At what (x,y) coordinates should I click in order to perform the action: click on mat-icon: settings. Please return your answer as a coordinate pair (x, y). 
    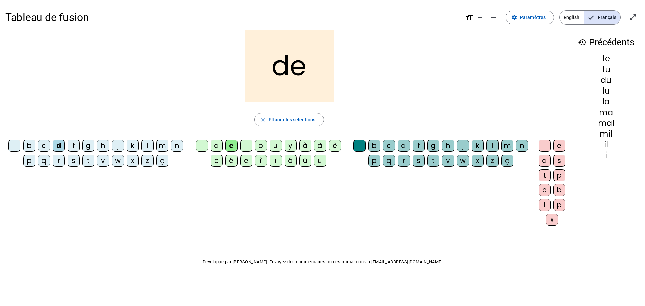
    Looking at the image, I should click on (514, 17).